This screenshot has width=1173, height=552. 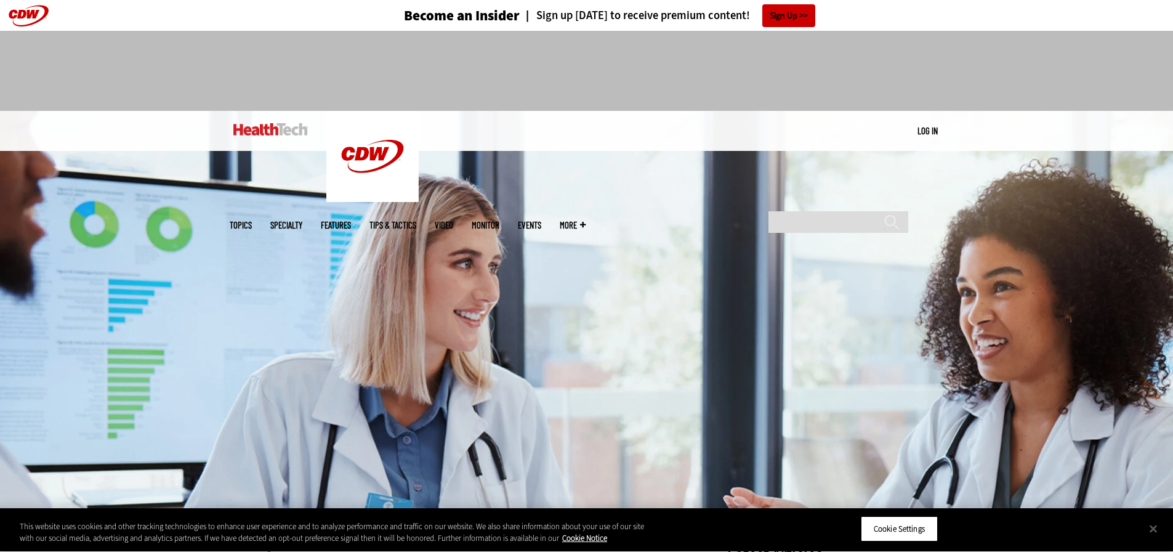 I want to click on a: Video, so click(x=444, y=225).